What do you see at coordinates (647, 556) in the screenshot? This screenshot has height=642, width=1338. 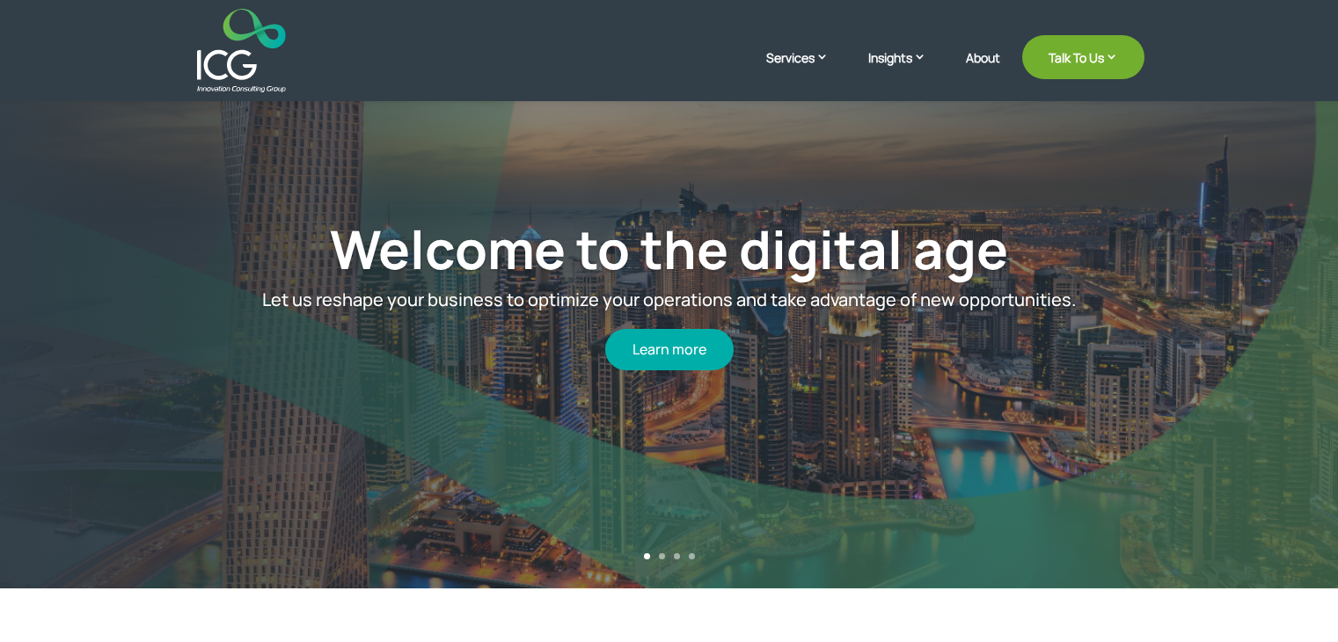 I see `a: 1` at bounding box center [647, 556].